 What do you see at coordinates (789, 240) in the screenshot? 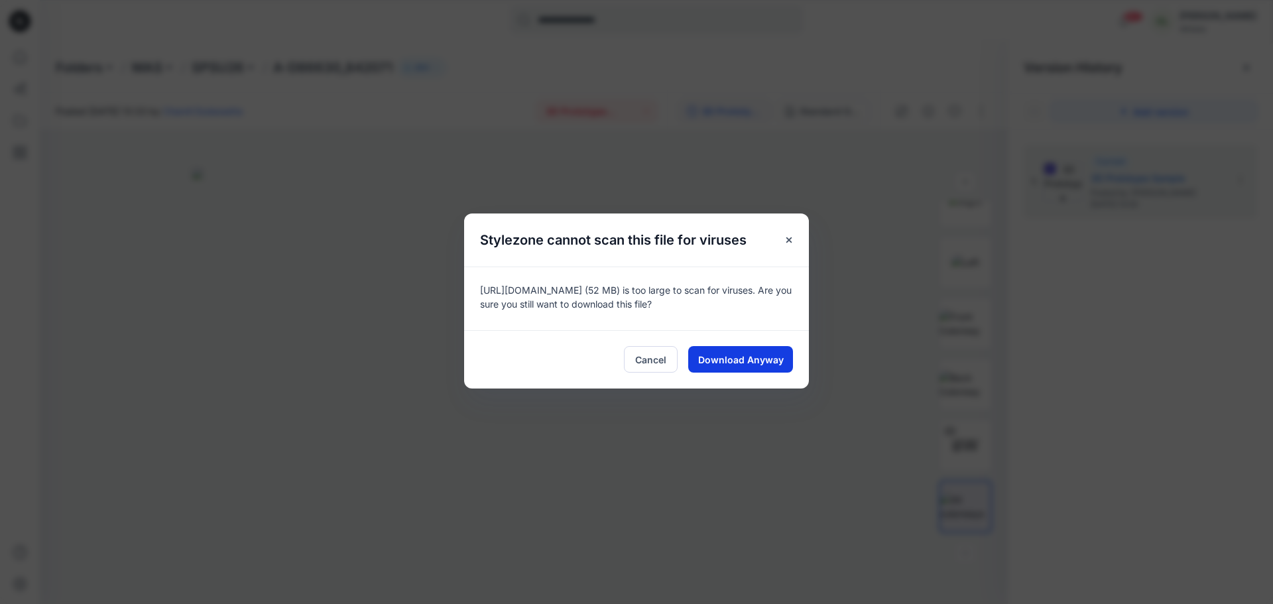
I see `button: Close` at bounding box center [789, 240].